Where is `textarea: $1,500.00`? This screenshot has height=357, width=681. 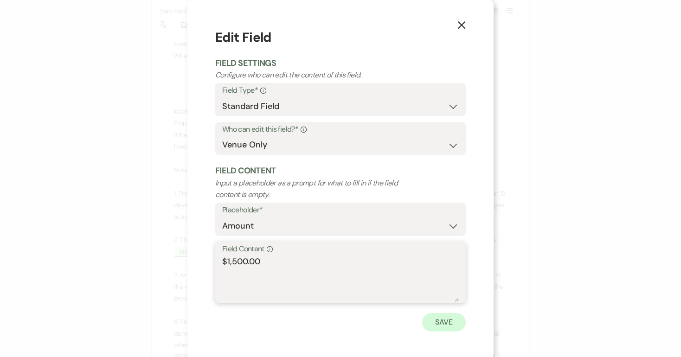
textarea: $1,500.00 is located at coordinates (340, 279).